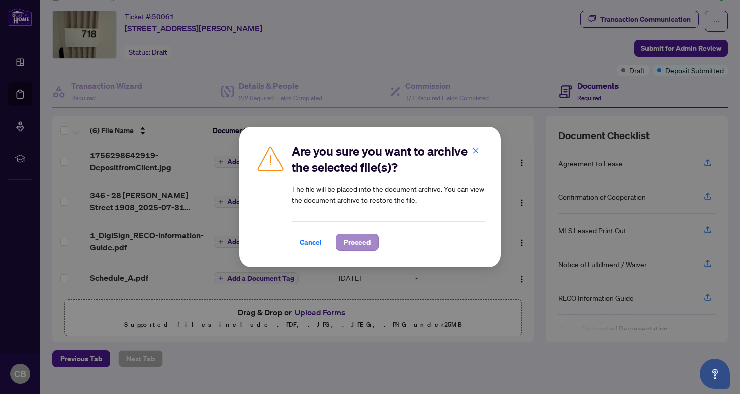 This screenshot has width=740, height=394. What do you see at coordinates (311, 243) in the screenshot?
I see `span: Cancel` at bounding box center [311, 243].